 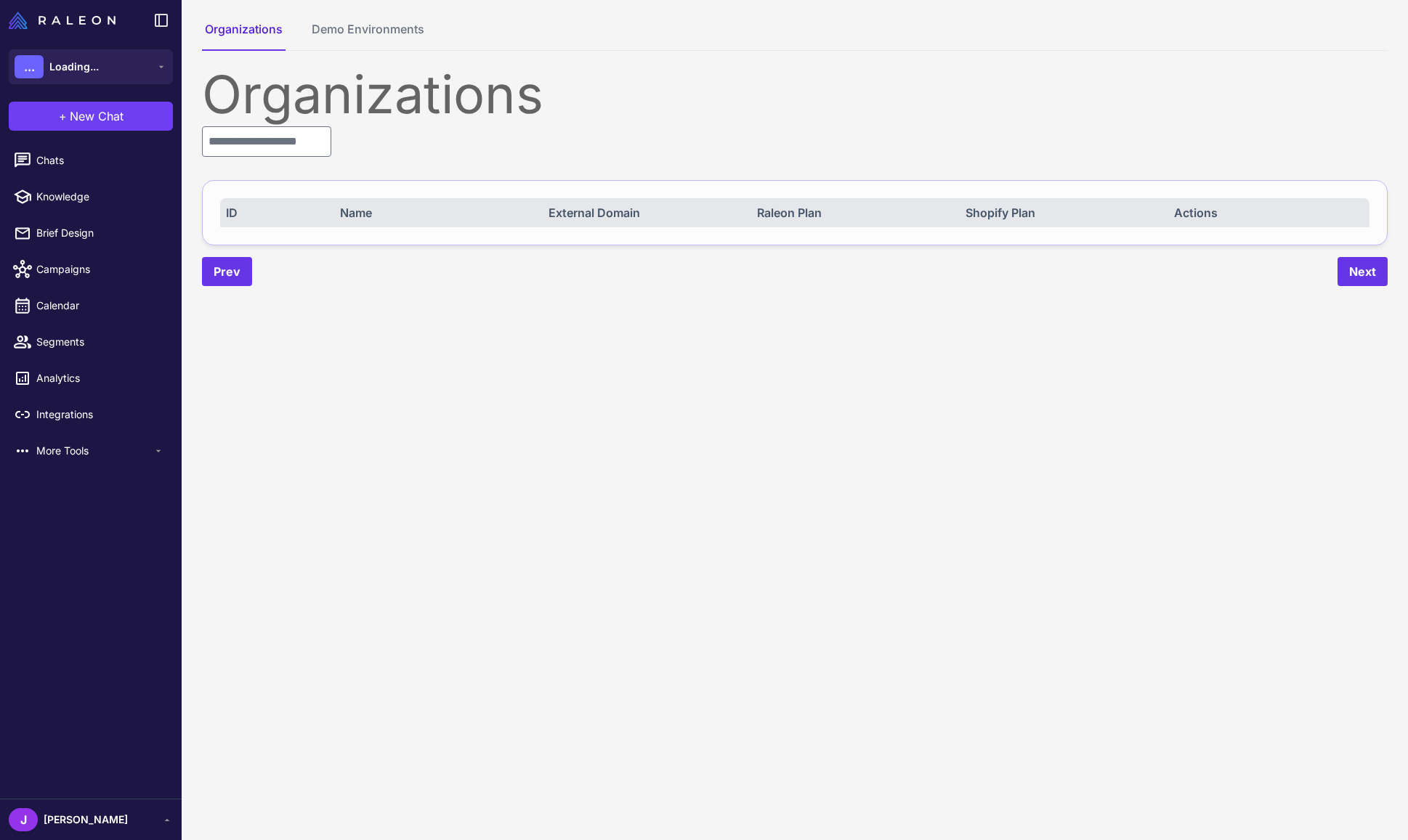 What do you see at coordinates (273, 212) in the screenshot?
I see `div: ID` at bounding box center [273, 212].